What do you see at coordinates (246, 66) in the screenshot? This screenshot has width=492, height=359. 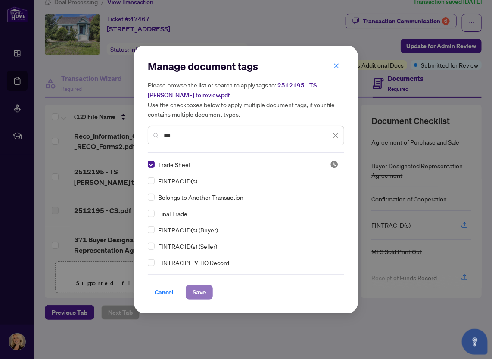 I see `h2: Manage document tags` at bounding box center [246, 66].